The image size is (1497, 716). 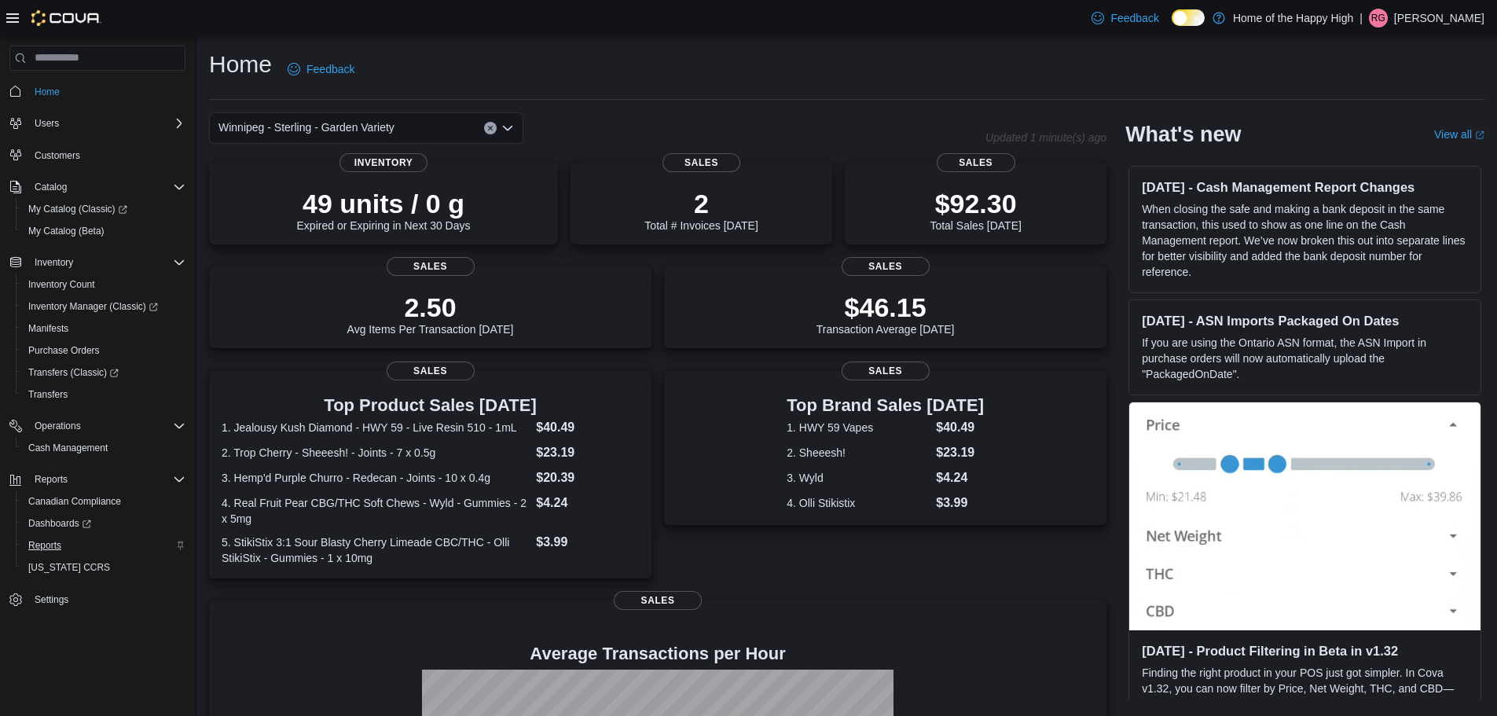 What do you see at coordinates (858, 503) in the screenshot?
I see `dt: 4. Olli Stikistix` at bounding box center [858, 503].